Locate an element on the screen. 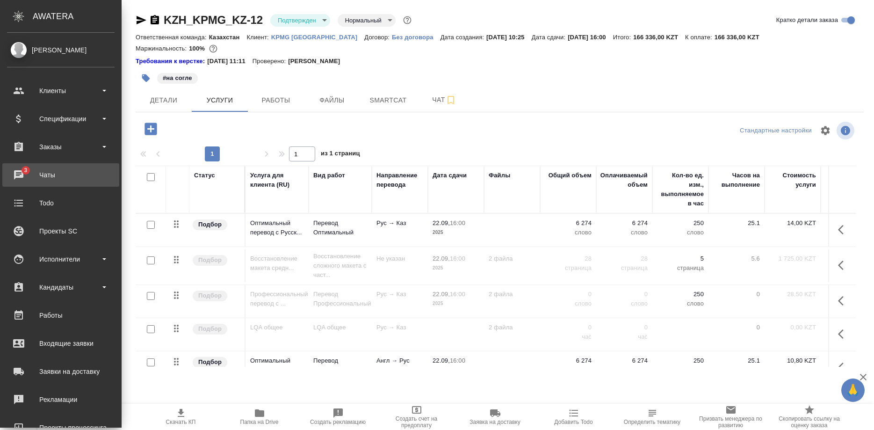 The image size is (874, 430). div: Скидка / наценка is located at coordinates (849, 180).